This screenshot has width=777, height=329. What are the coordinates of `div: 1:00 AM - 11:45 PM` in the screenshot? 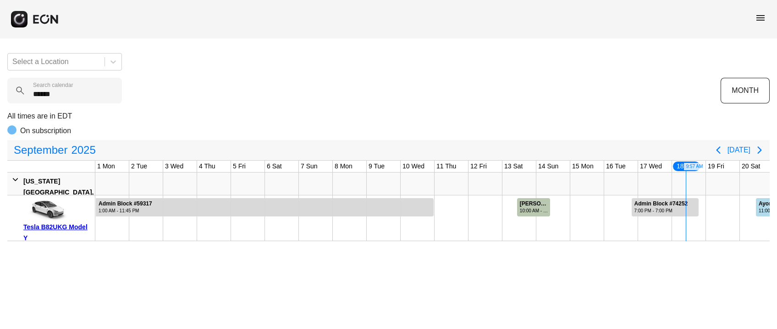 It's located at (125, 211).